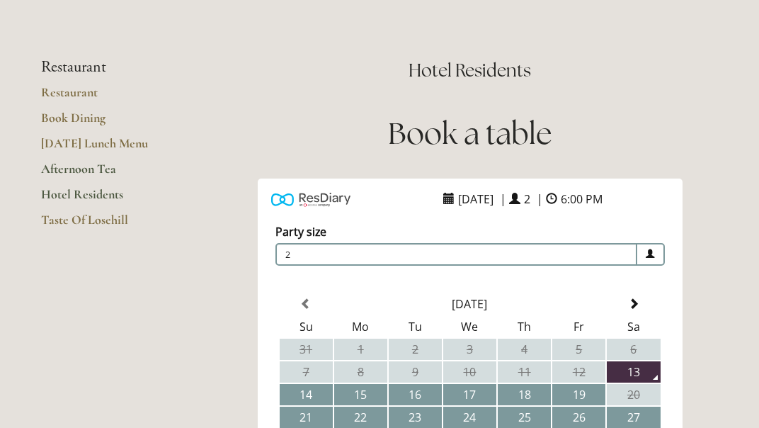 The height and width of the screenshot is (428, 759). I want to click on td: 1, so click(361, 349).